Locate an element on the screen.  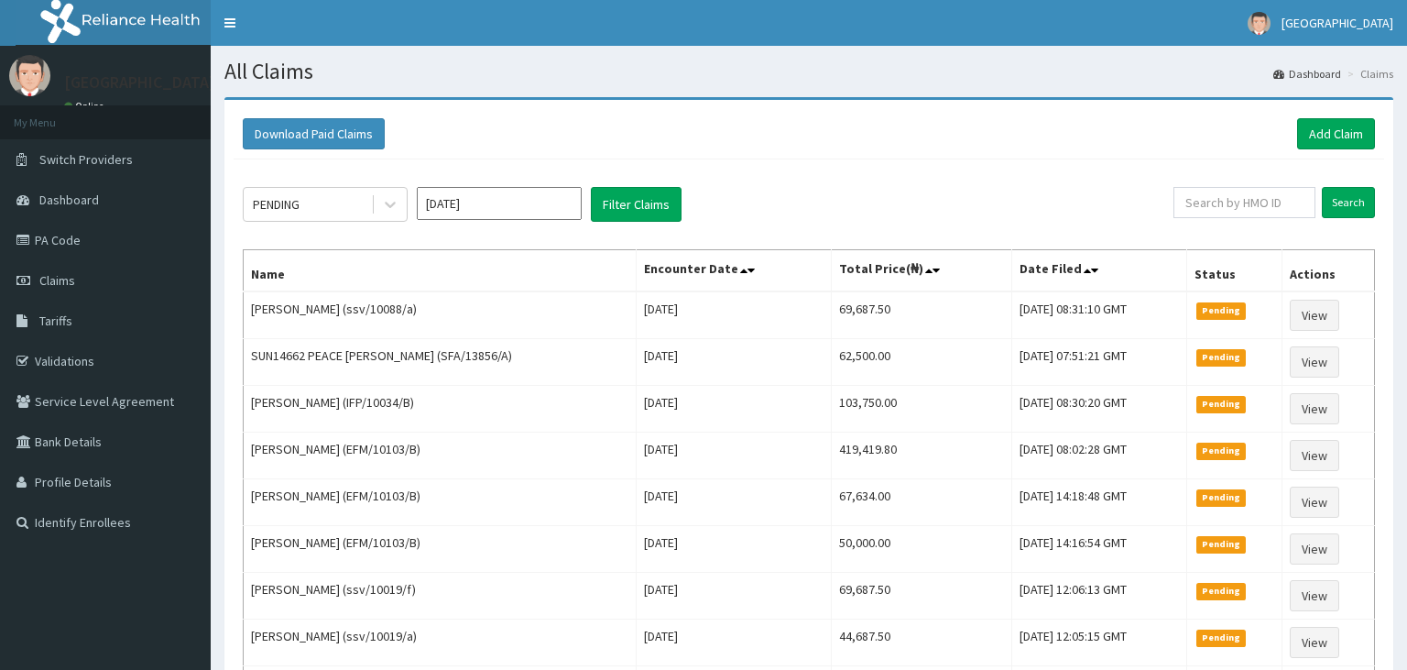
td: 50,000.00 is located at coordinates (921, 549).